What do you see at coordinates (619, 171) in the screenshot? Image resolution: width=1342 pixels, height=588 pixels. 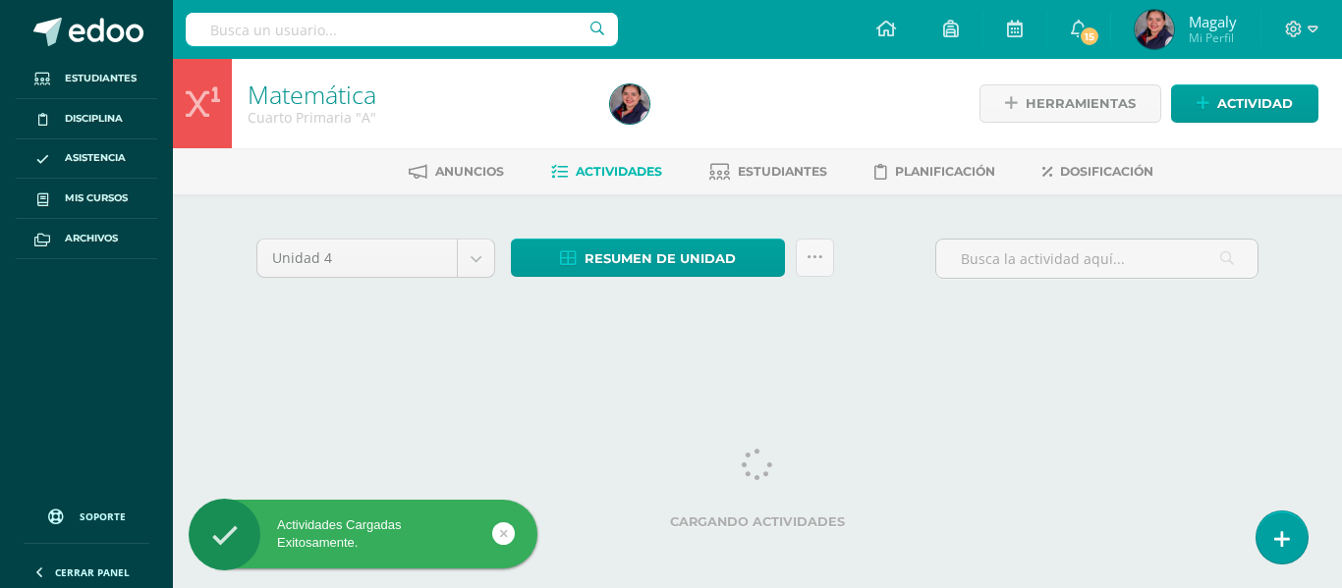 I see `span: Actividades` at bounding box center [619, 171].